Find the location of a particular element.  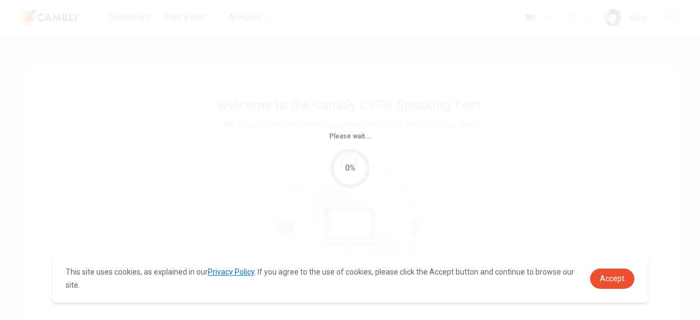

span: This site uses cookies, as explained in our . If you agree to the use of cookies, please click th... is located at coordinates (320, 278).